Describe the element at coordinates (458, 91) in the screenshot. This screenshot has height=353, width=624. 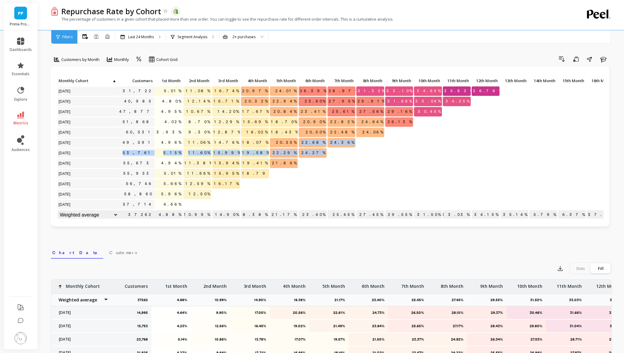
I see `span: 35.83%` at that location.